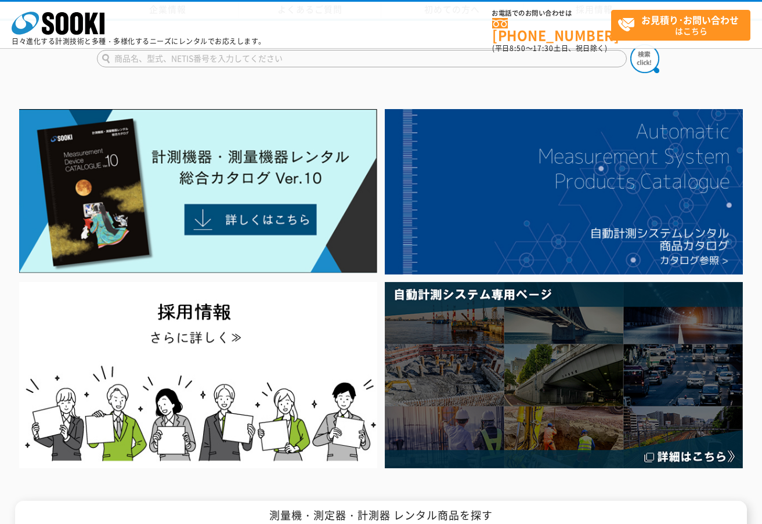 This screenshot has height=524, width=762. I want to click on span: (平日 ～ 土日、祝日除く), so click(550, 48).